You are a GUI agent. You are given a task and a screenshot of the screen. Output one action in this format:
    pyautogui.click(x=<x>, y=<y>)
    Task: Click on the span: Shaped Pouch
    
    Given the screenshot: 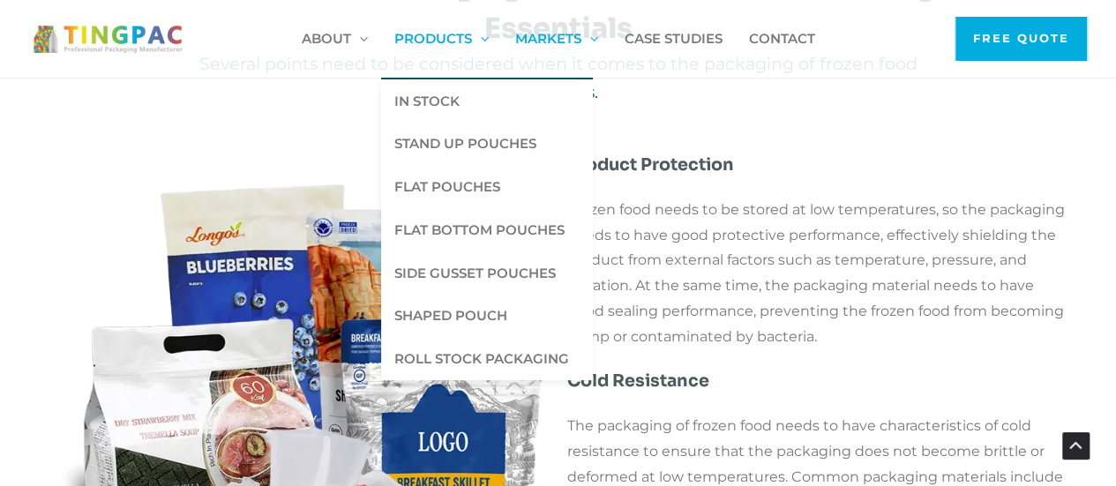 What is the action you would take?
    pyautogui.click(x=451, y=315)
    